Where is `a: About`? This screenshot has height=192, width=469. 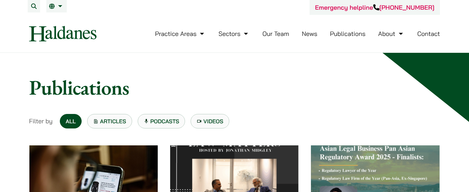
a: About is located at coordinates (391, 34).